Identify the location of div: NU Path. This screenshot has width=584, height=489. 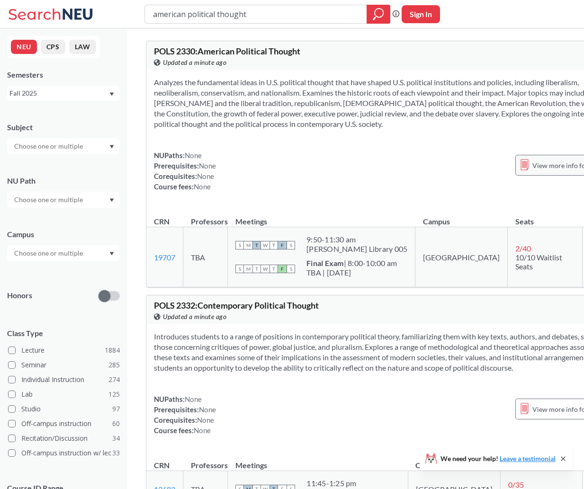
(63, 181).